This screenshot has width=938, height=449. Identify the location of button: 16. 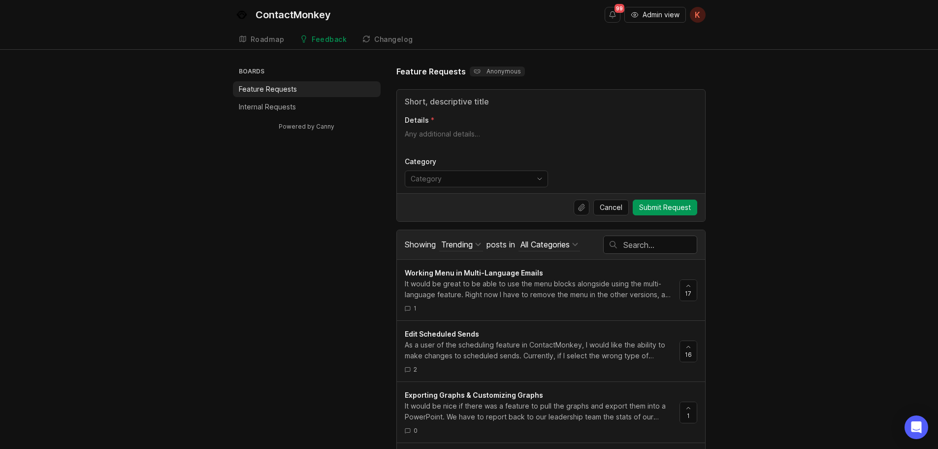
(689, 351).